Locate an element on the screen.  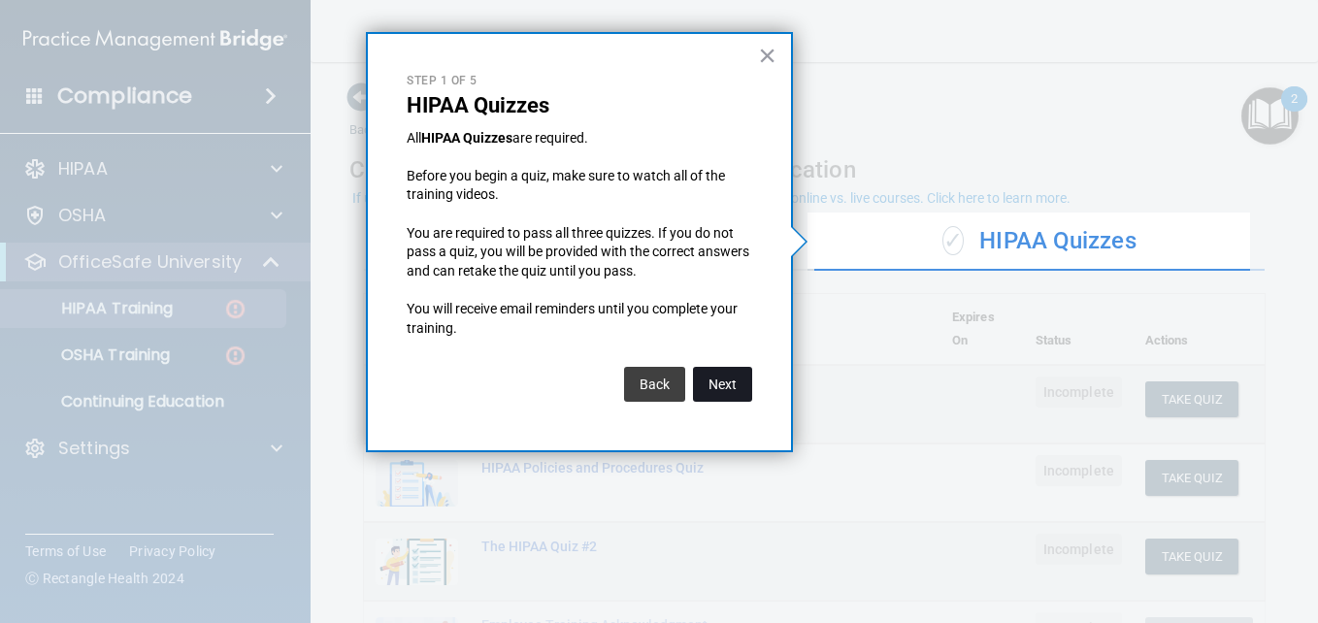
p: You will receive email reminders until you complete your training. is located at coordinates (579, 318).